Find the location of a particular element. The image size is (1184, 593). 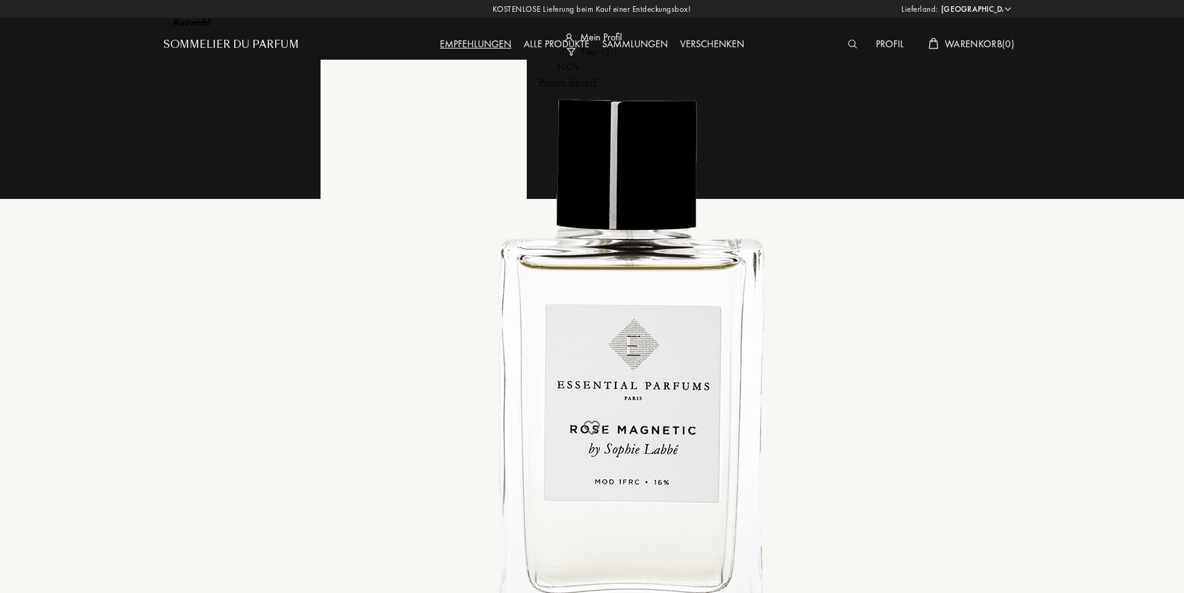

div: Empfehlungen is located at coordinates (475, 45).